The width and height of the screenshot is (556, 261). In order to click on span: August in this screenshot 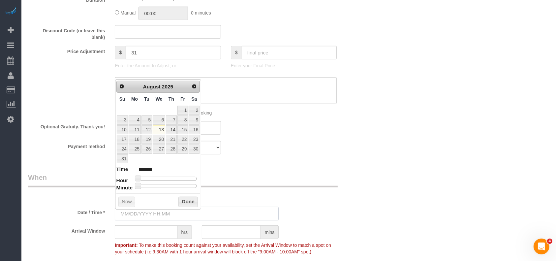, I will do `click(152, 86)`.